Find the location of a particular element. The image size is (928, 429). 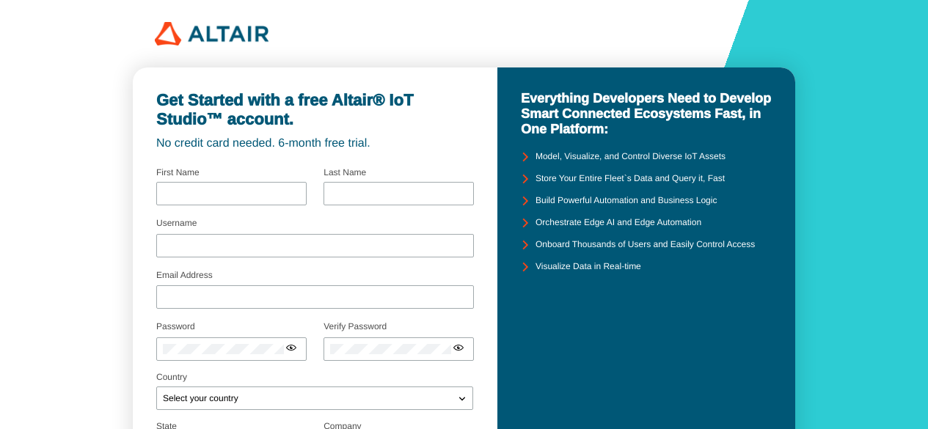

unity-typography: Onboard Thousands of Users and Easily Control Access is located at coordinates (645, 245).